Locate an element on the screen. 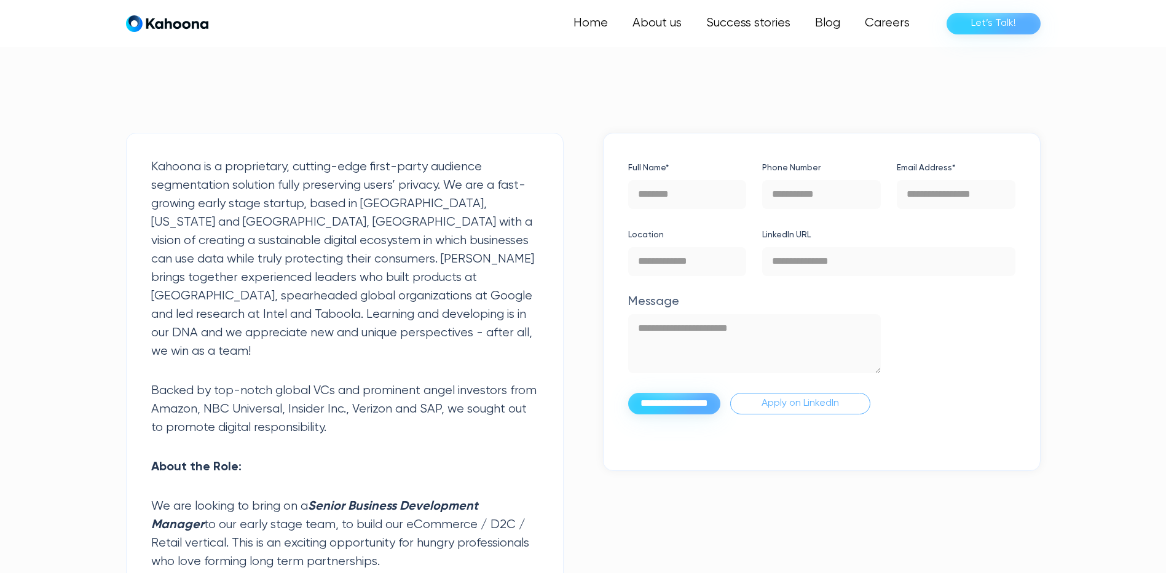 The image size is (1166, 573). strong: About the Role: is located at coordinates (196, 467).